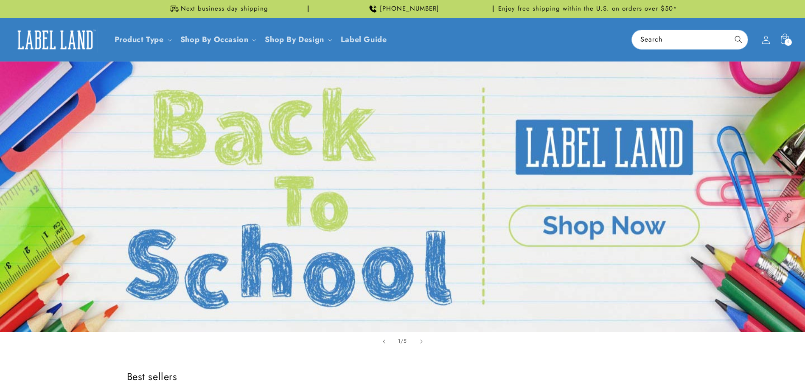 The height and width of the screenshot is (392, 805). What do you see at coordinates (405, 341) in the screenshot?
I see `span: 5` at bounding box center [405, 341].